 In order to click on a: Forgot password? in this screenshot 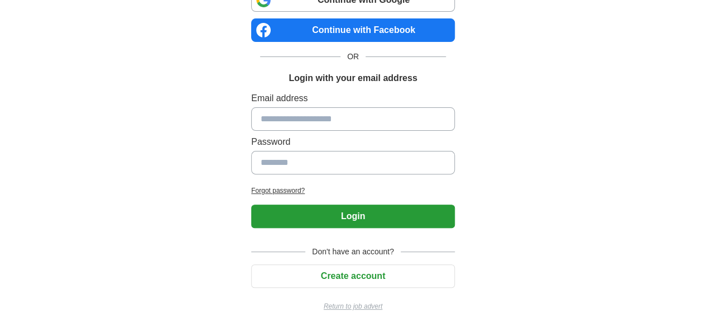, I will do `click(353, 190)`.